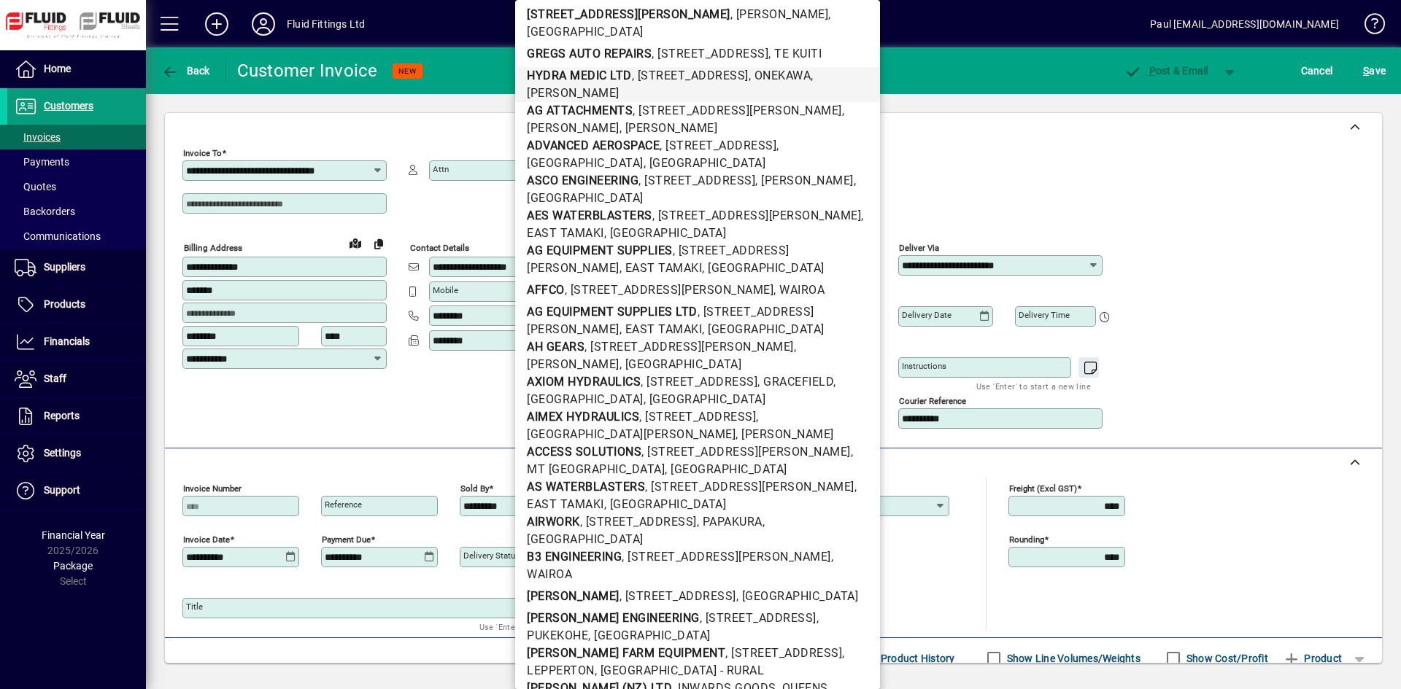 Image resolution: width=1401 pixels, height=689 pixels. Describe the element at coordinates (579, 75) in the screenshot. I see `b: HYDRA MEDIC LTD` at that location.